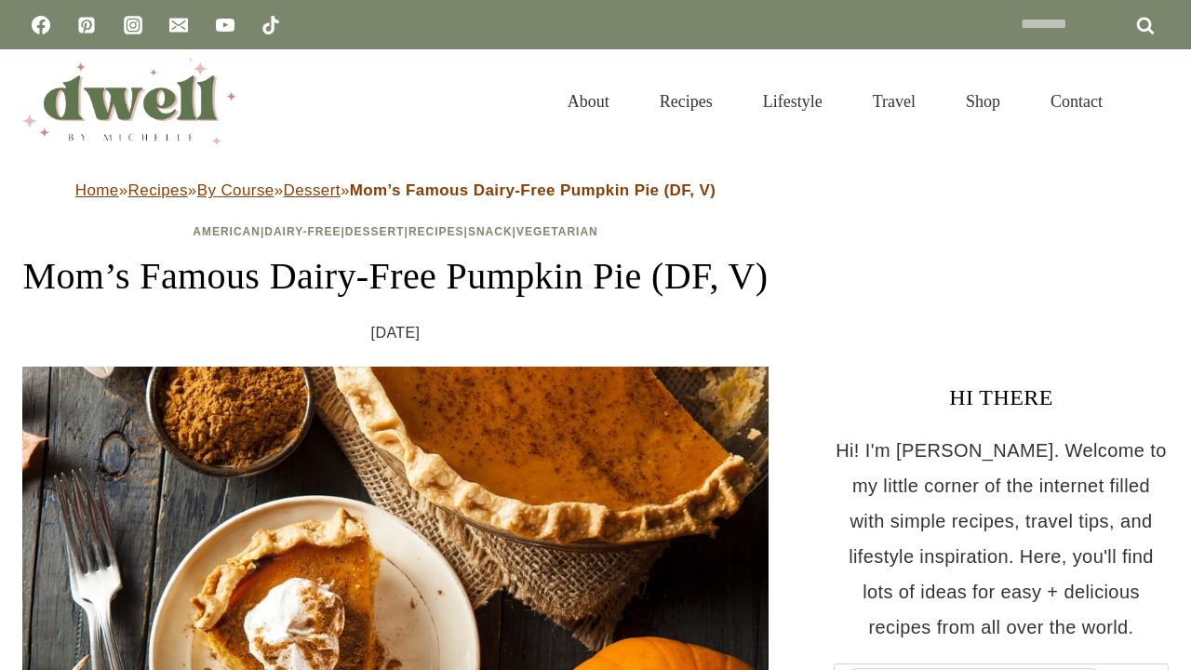 This screenshot has width=1191, height=670. Describe the element at coordinates (1153, 101) in the screenshot. I see `button: View Search Form` at that location.